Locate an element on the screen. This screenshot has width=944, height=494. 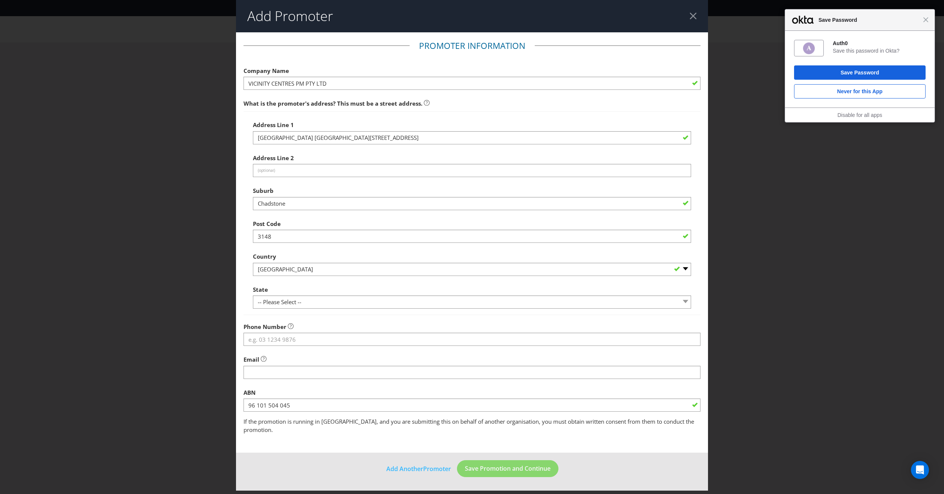
span: Close is located at coordinates (925, 20).